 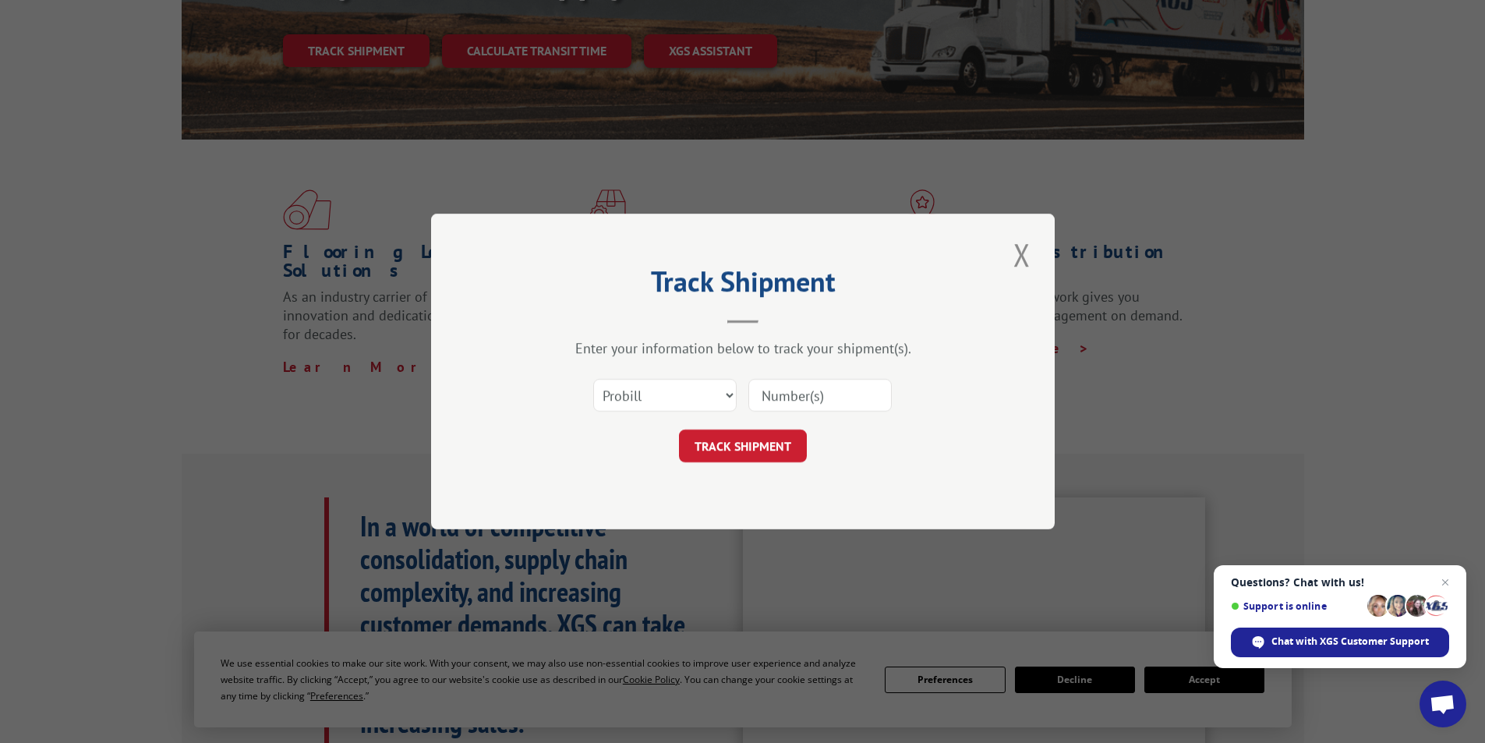 I want to click on button: TRACK SHIPMENT, so click(x=743, y=446).